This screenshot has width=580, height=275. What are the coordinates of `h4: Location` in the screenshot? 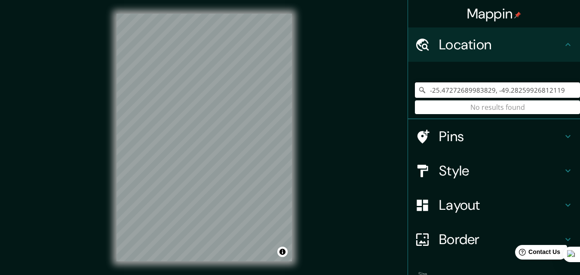 It's located at (501, 45).